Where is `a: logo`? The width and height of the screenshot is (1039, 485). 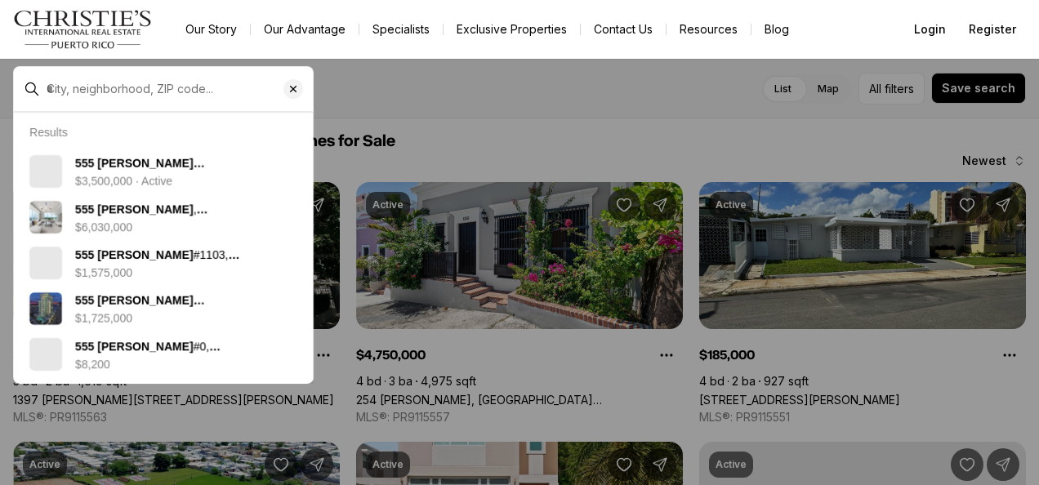 a: logo is located at coordinates (82, 29).